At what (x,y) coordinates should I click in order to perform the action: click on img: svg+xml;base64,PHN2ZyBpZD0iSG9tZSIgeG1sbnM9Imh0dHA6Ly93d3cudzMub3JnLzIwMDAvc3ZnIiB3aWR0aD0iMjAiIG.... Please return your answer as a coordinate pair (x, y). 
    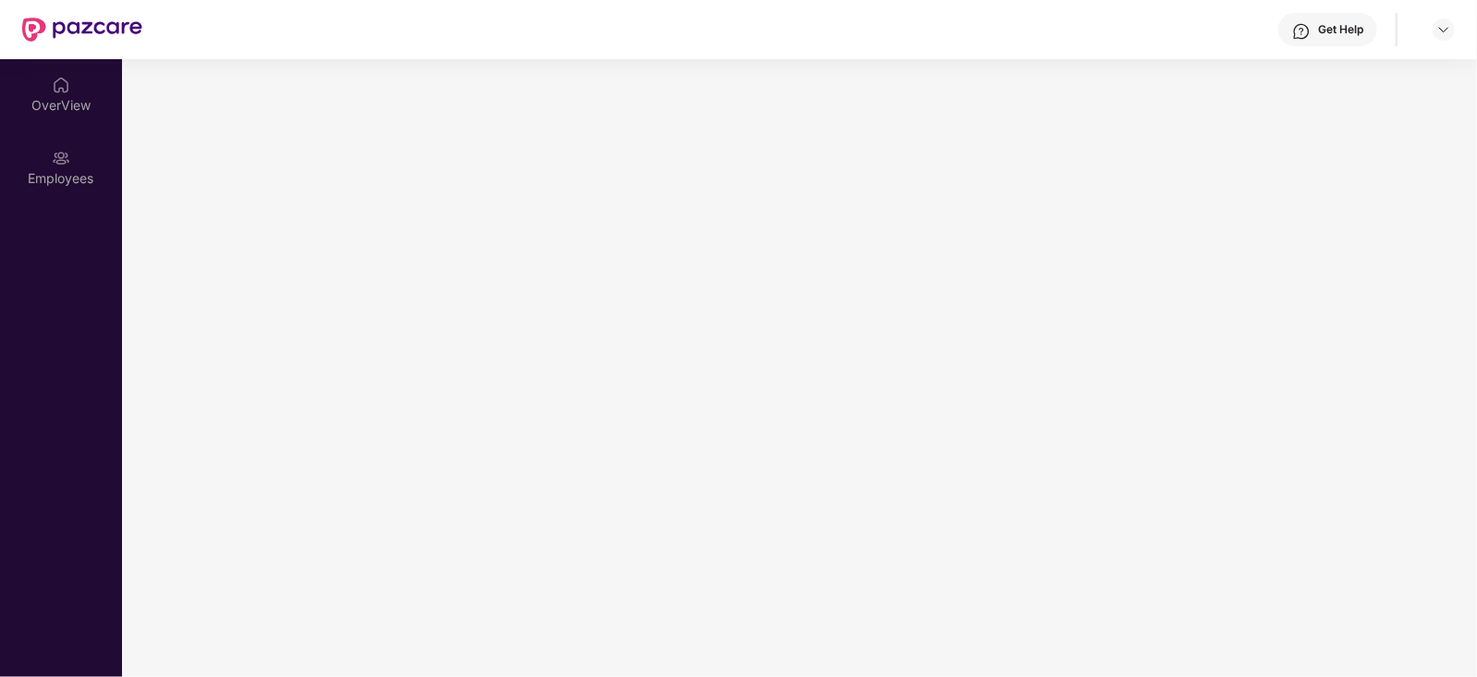
    Looking at the image, I should click on (61, 85).